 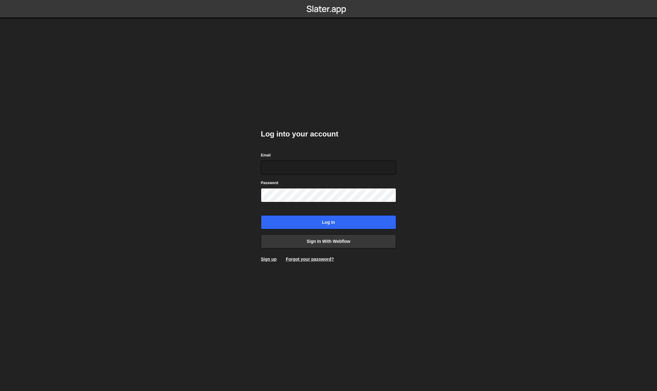 I want to click on label: Password, so click(x=269, y=183).